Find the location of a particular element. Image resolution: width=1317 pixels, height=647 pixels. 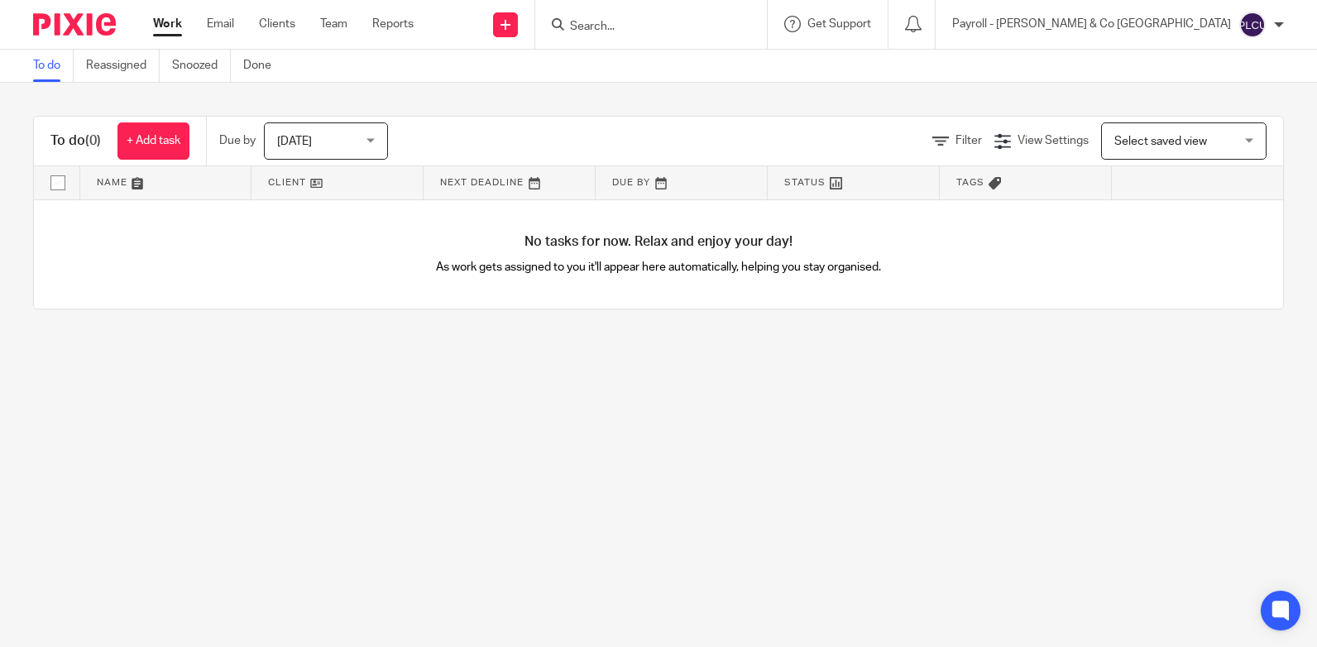

span: Tags is located at coordinates (971, 182).